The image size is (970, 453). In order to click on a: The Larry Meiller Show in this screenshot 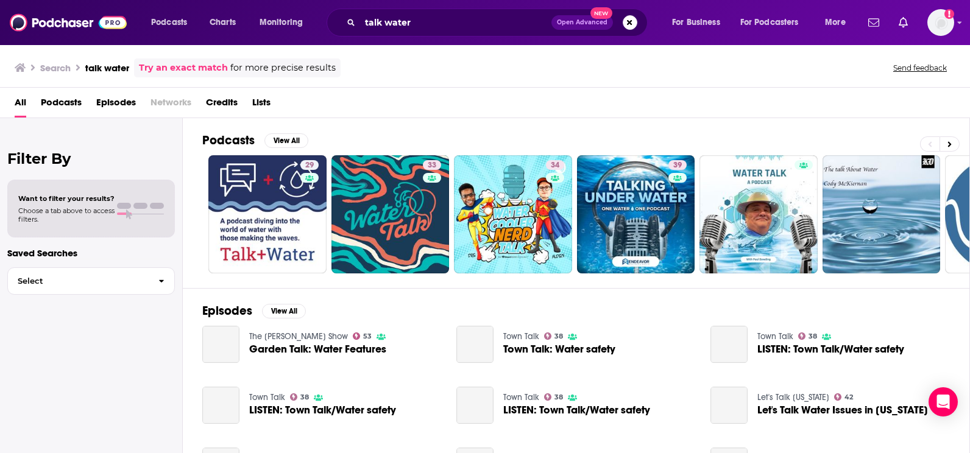, I will do `click(299, 336)`.